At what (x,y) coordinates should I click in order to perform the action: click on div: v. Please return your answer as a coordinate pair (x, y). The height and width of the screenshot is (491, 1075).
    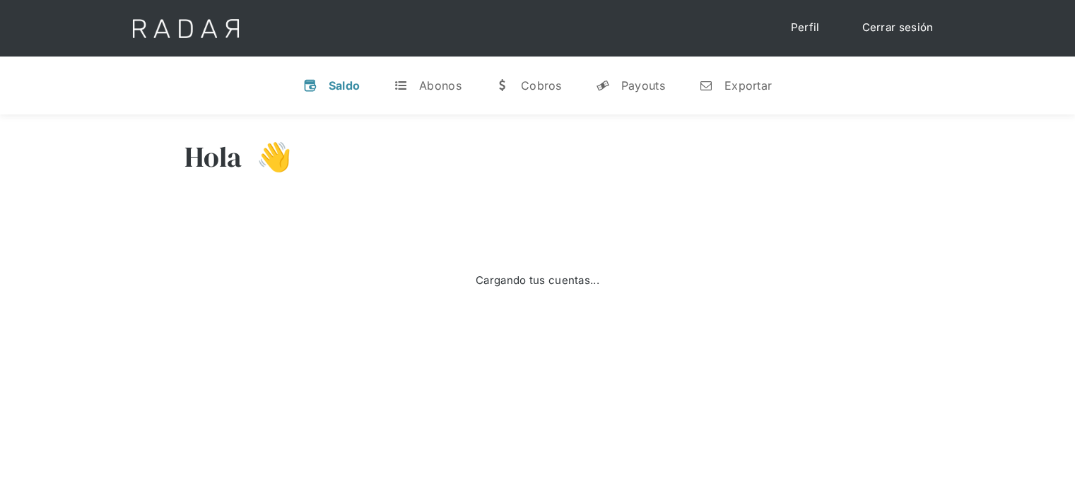
    Looking at the image, I should click on (310, 86).